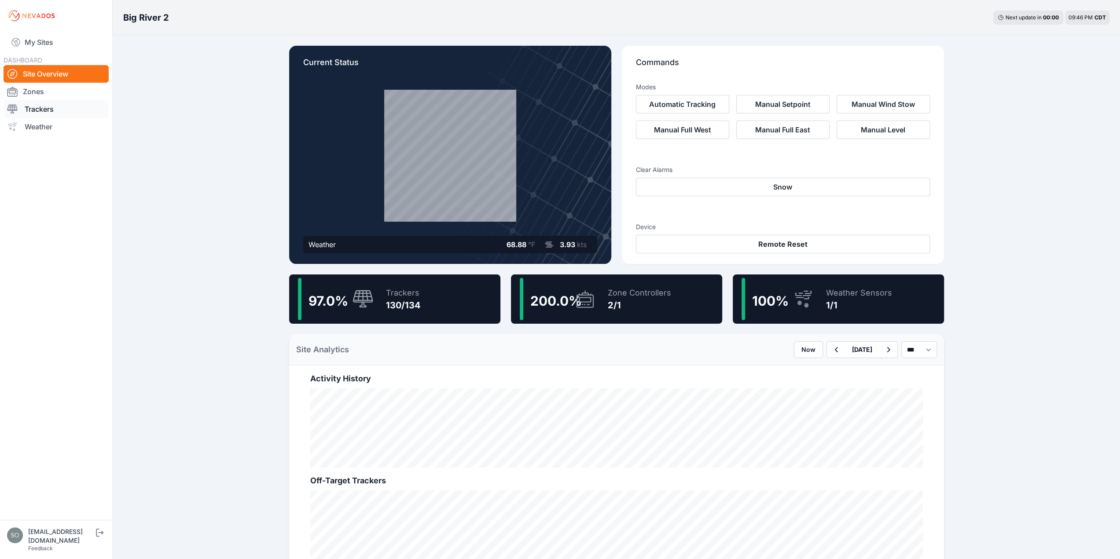 This screenshot has height=559, width=1120. Describe the element at coordinates (640, 293) in the screenshot. I see `div: Zone Controllers` at that location.